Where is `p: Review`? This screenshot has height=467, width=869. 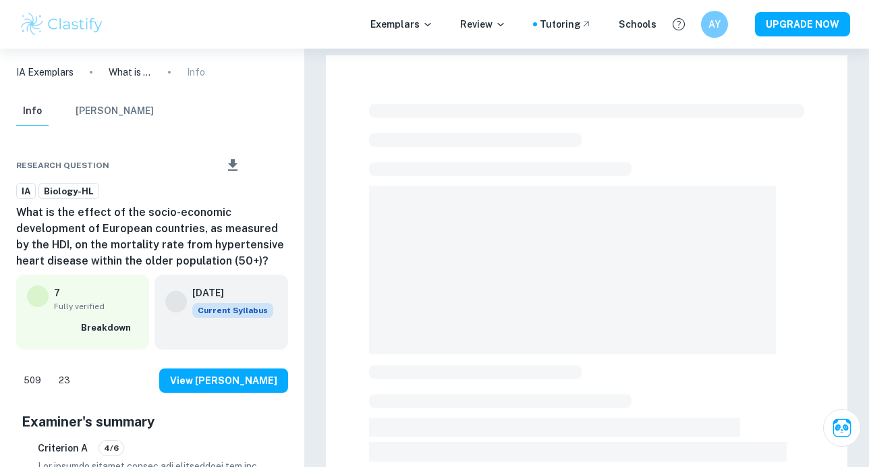
p: Review is located at coordinates (483, 24).